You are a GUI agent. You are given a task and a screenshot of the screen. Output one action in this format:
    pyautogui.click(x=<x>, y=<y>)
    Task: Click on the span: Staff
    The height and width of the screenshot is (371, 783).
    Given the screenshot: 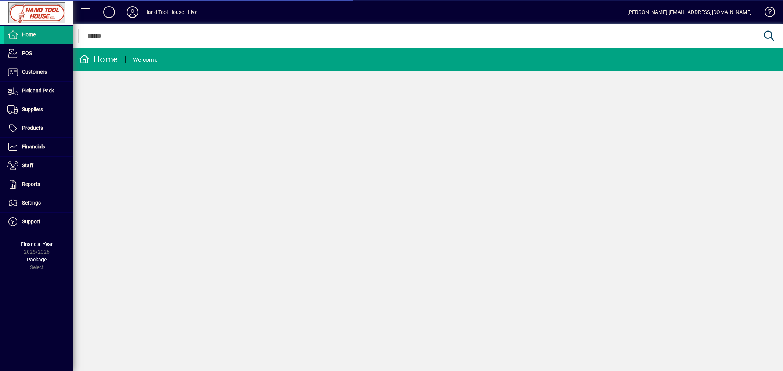 What is the action you would take?
    pyautogui.click(x=28, y=165)
    